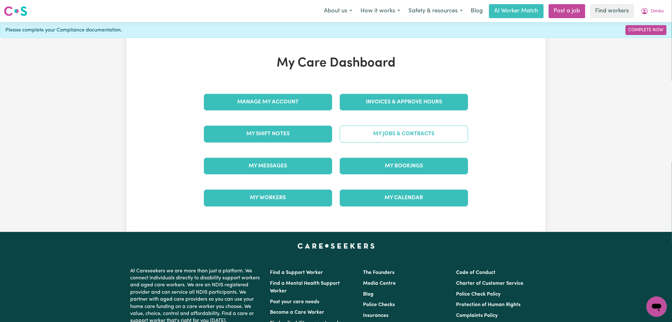  I want to click on a: AI Worker Match, so click(517, 11).